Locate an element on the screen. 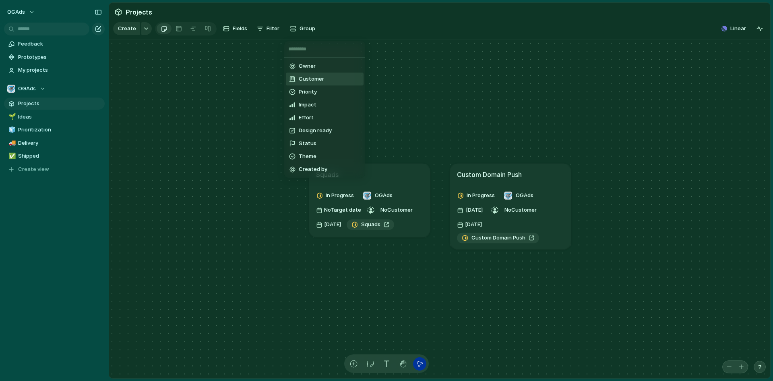 The image size is (773, 381). span: Customer is located at coordinates (311, 79).